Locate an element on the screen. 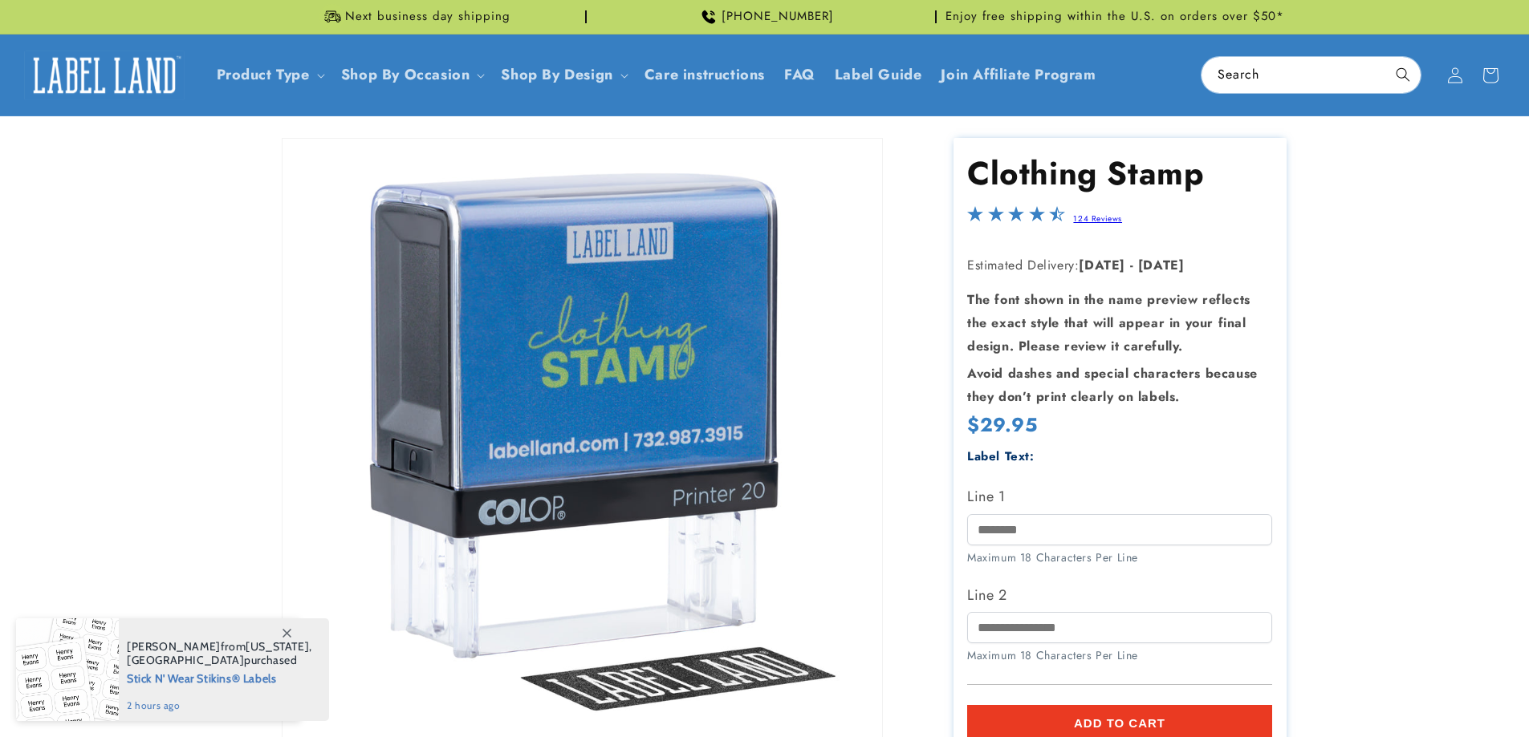 The height and width of the screenshot is (737, 1529). button: Search is located at coordinates (1403, 75).